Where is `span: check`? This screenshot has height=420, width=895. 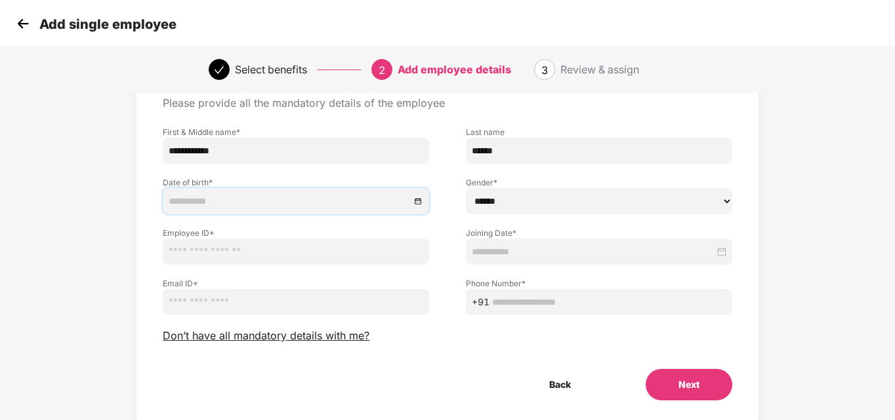 span: check is located at coordinates (219, 70).